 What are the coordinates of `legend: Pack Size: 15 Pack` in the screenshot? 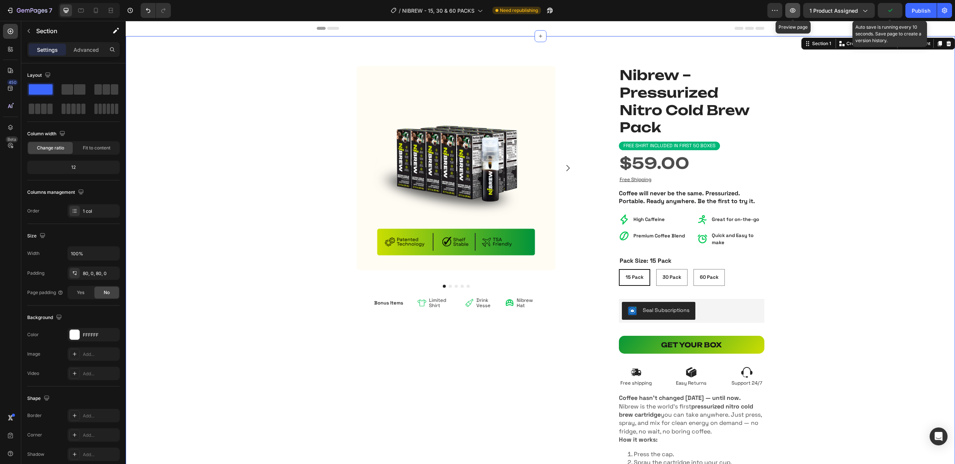 It's located at (520, 240).